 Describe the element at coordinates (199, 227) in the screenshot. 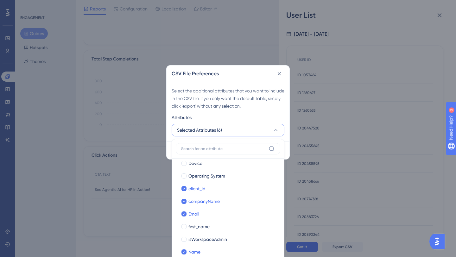

I see `span: first_name` at that location.